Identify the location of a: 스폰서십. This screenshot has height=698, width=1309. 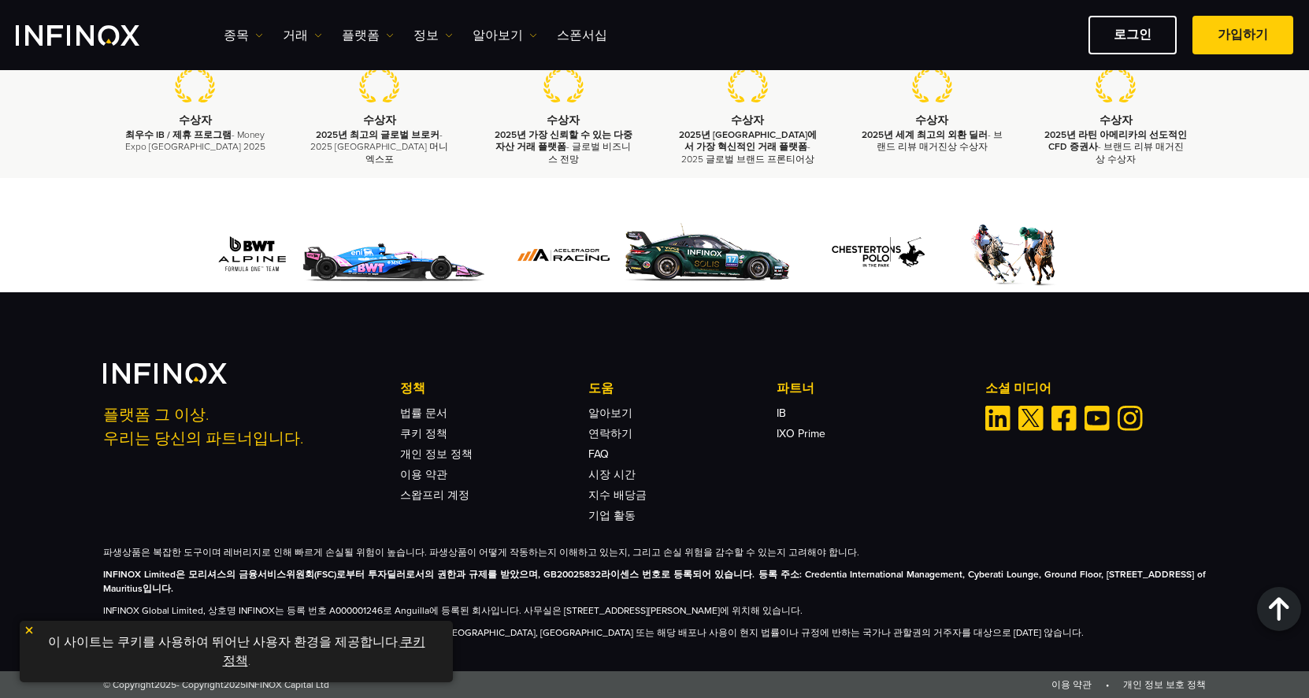
(582, 35).